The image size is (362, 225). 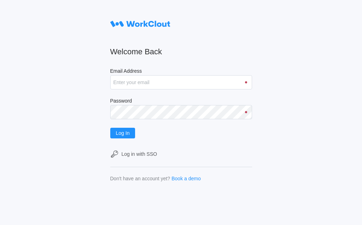 What do you see at coordinates (181, 82) in the screenshot?
I see `input: Enter your email` at bounding box center [181, 82].